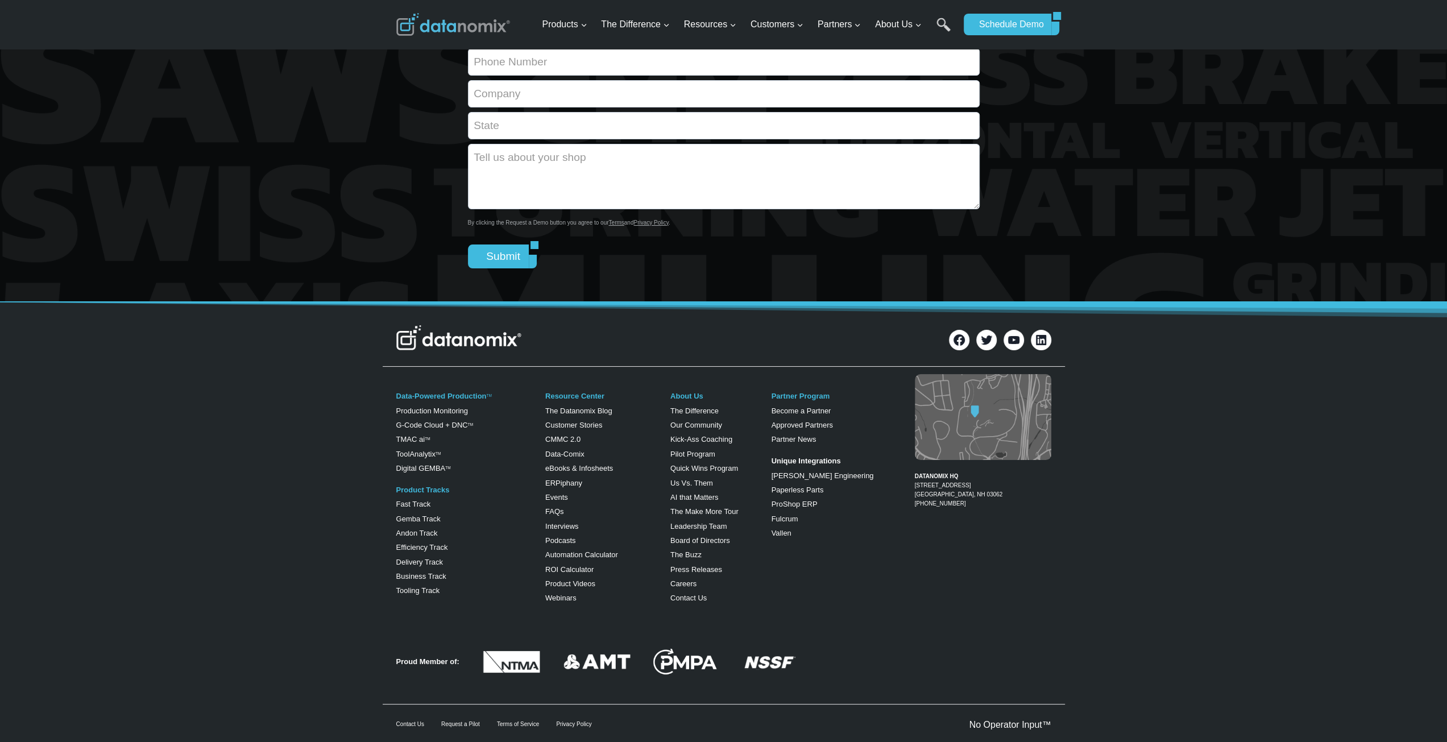 This screenshot has height=742, width=1447. I want to click on span: About Us, so click(899, 24).